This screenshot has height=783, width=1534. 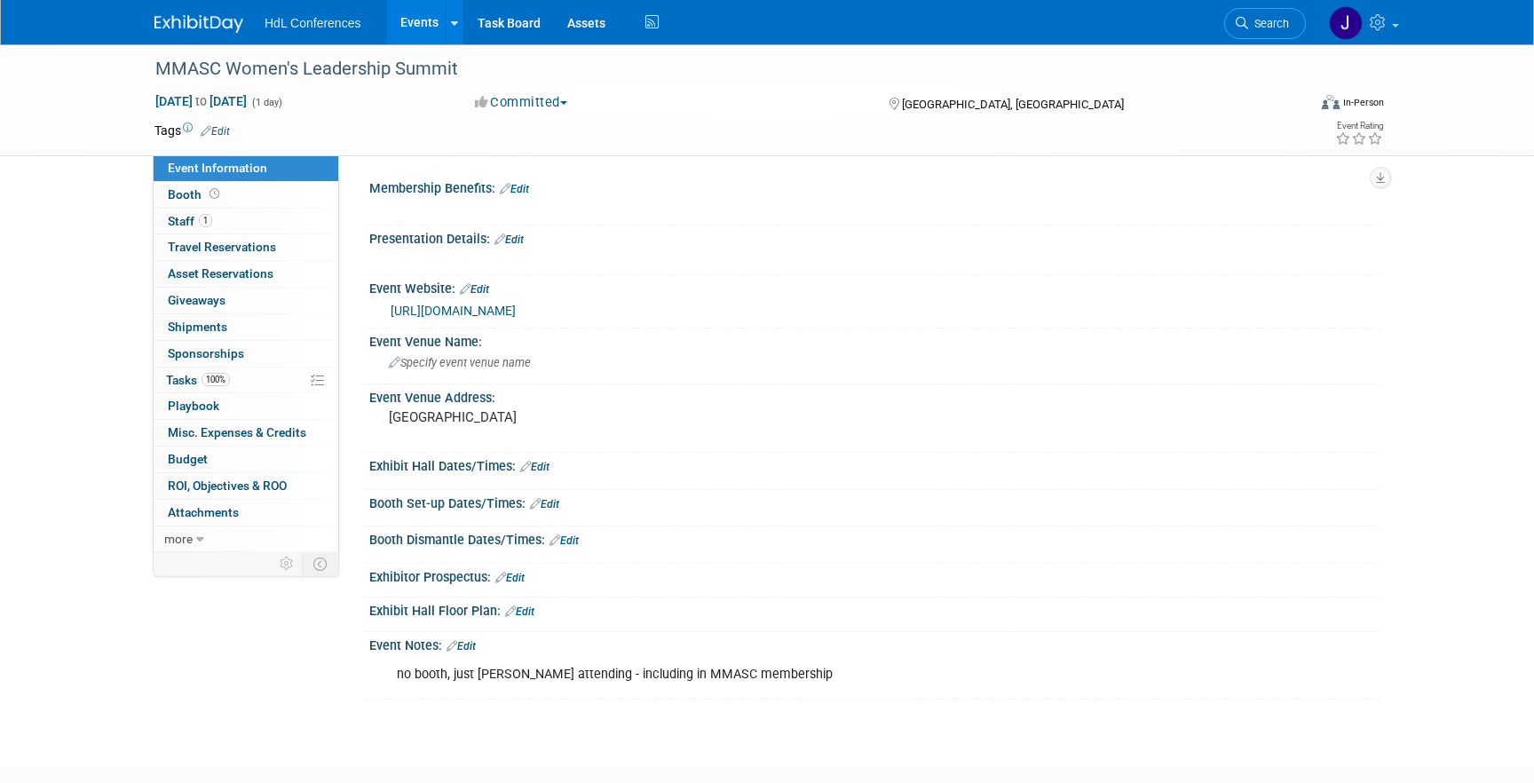 What do you see at coordinates (246, 406) in the screenshot?
I see `a: Playbook` at bounding box center [246, 406].